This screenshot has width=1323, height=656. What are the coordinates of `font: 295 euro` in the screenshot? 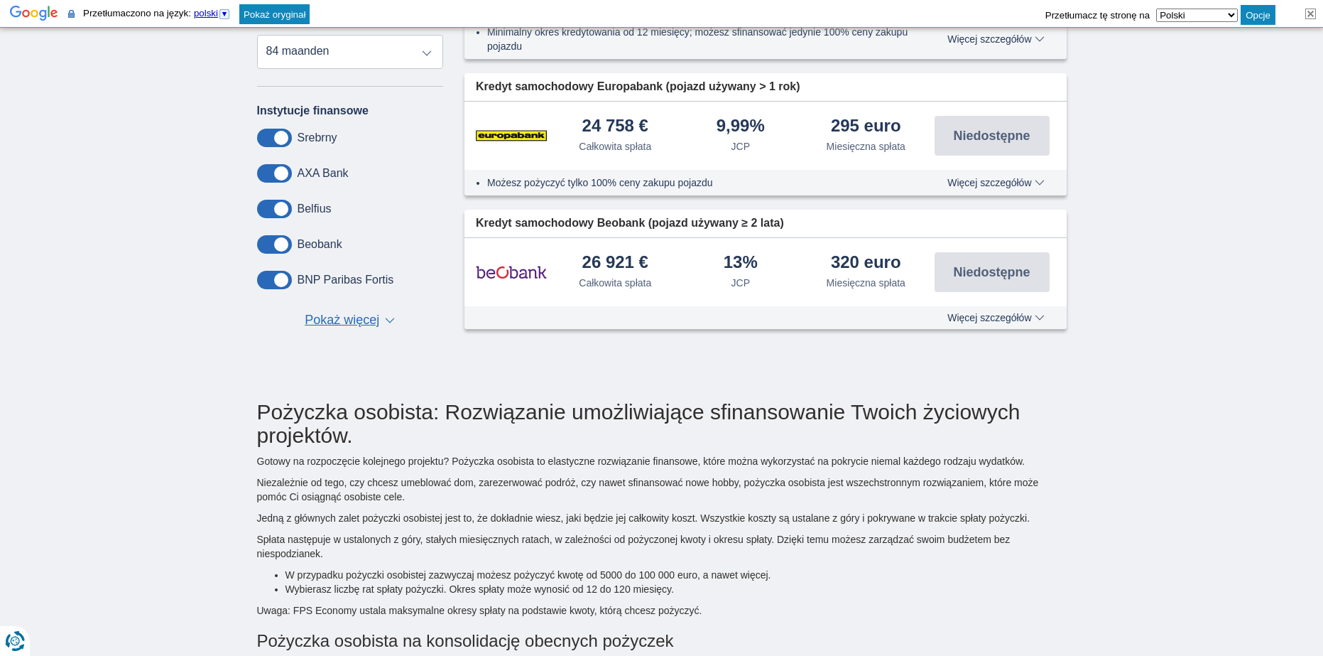 It's located at (866, 125).